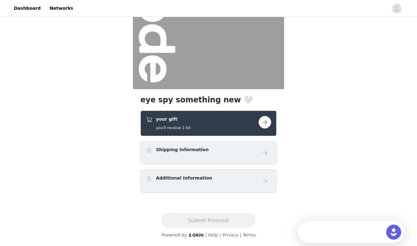 The height and width of the screenshot is (246, 417). What do you see at coordinates (230, 235) in the screenshot?
I see `a: Privacy` at bounding box center [230, 235].